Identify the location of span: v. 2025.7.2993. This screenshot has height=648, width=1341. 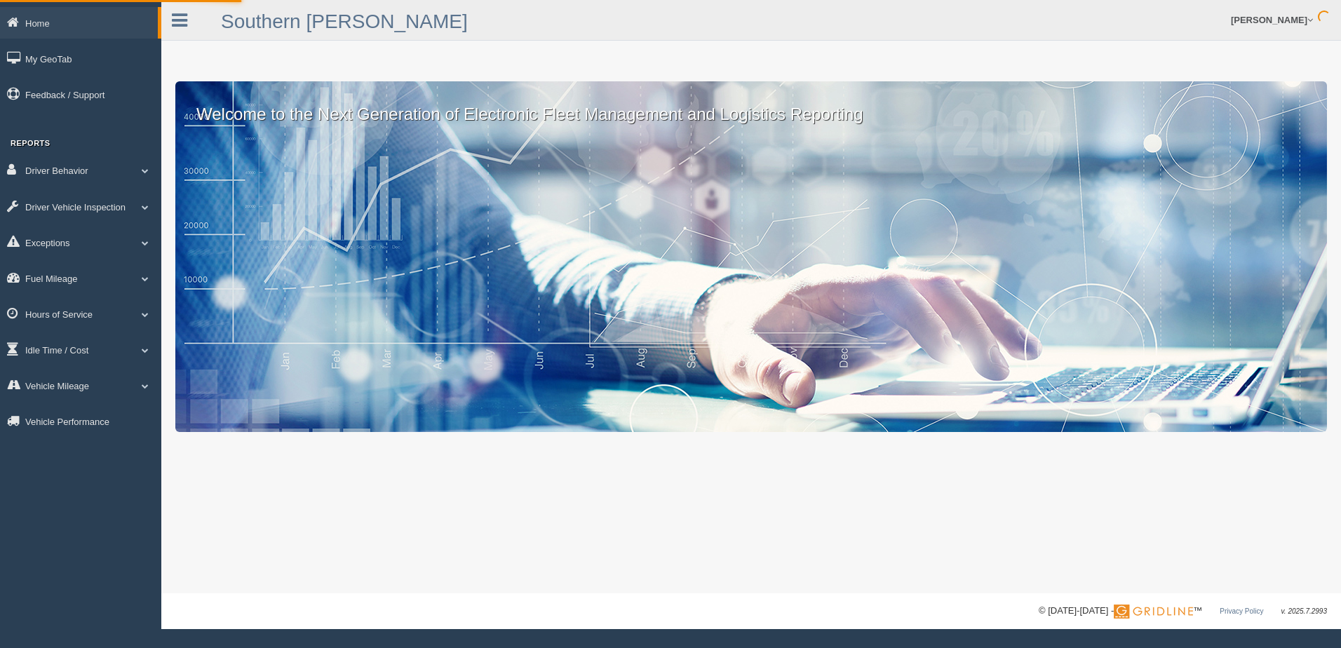
(1303, 611).